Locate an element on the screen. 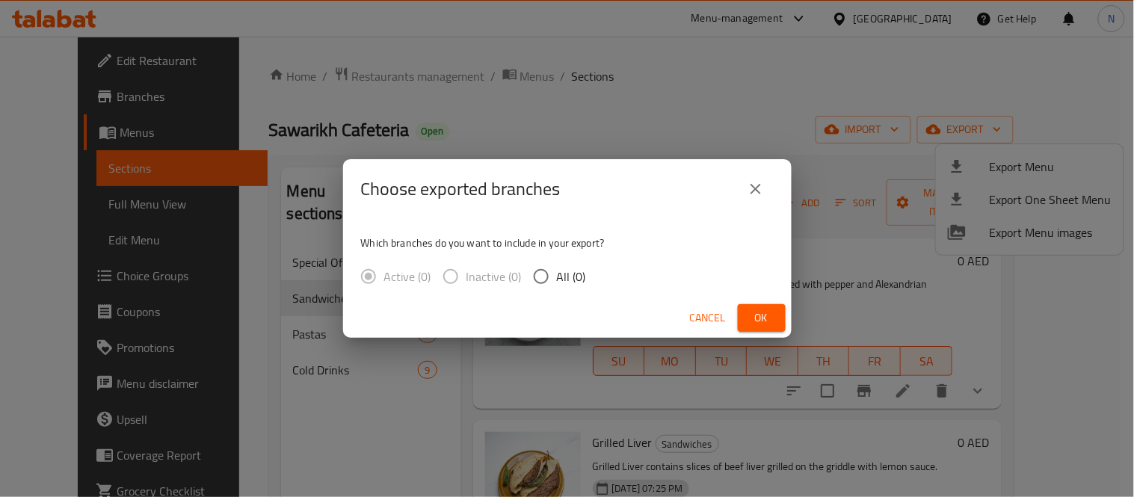 The height and width of the screenshot is (497, 1134). span: Ok is located at coordinates (762, 318).